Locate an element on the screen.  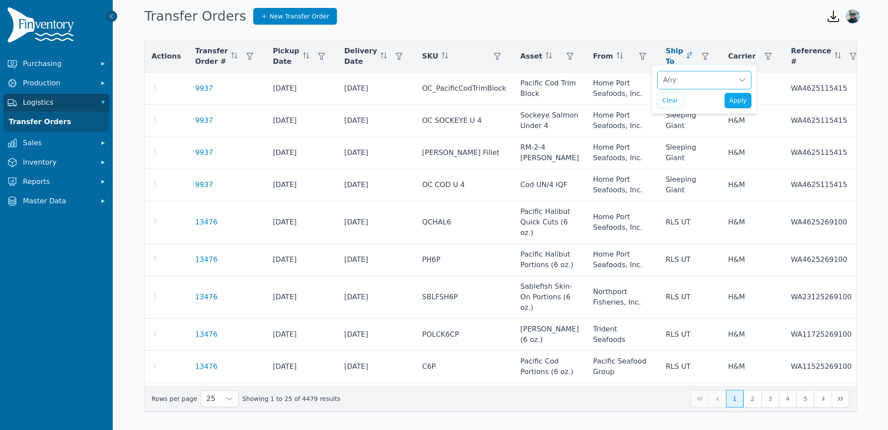
button: Page 3 is located at coordinates (770, 399).